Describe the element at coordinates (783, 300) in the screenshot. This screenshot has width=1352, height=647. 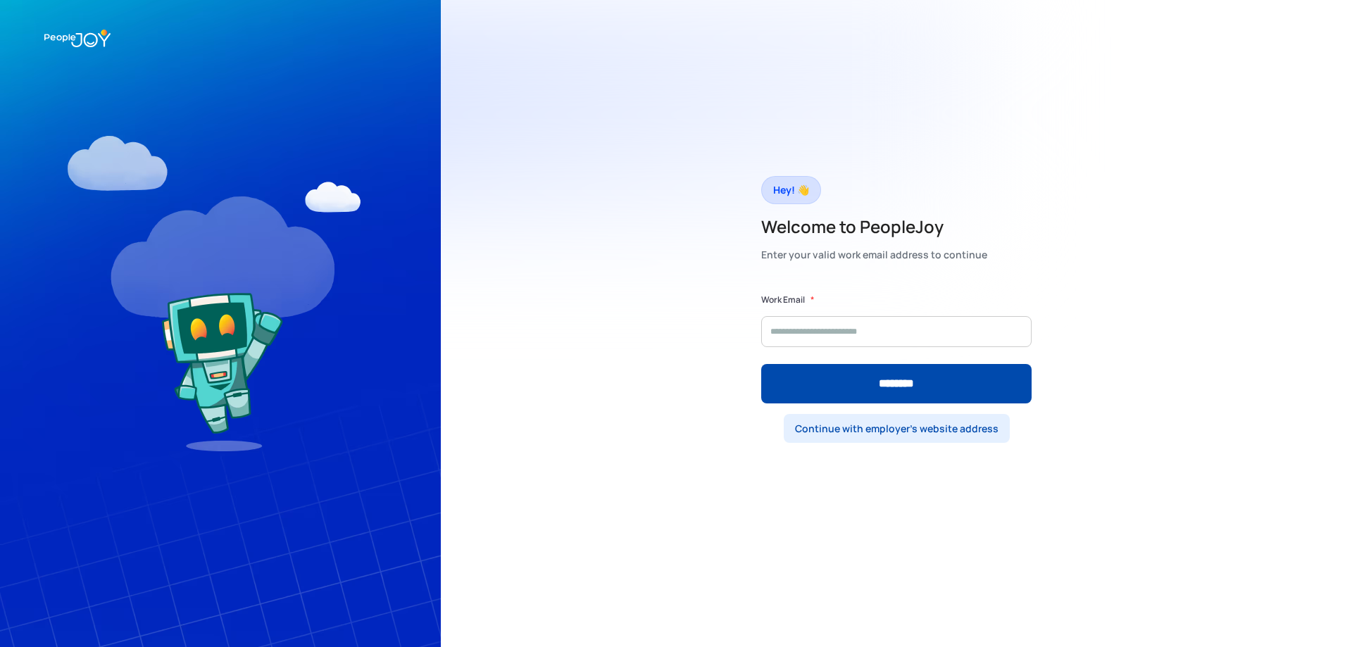
I see `label: Work Email` at that location.